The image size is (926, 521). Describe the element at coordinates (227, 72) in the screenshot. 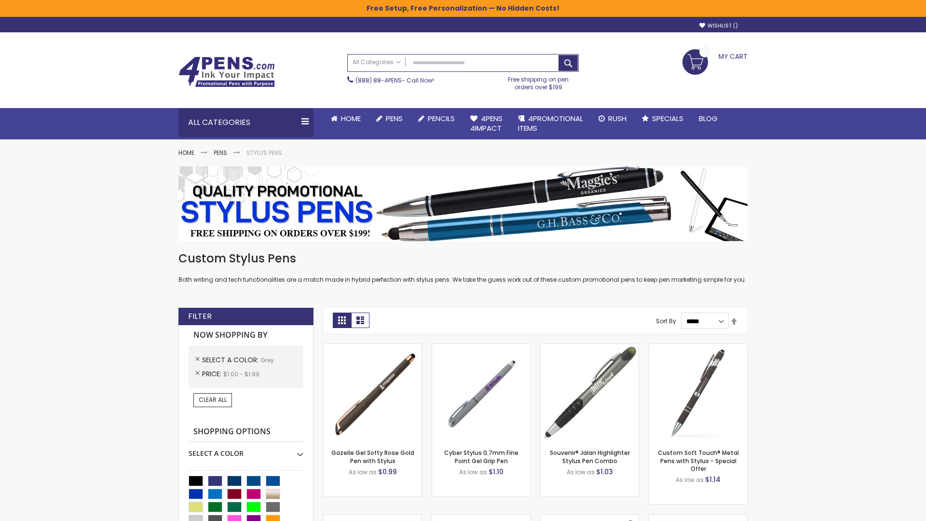

I see `img: 4Pens Custom Pens and Promotional Products` at that location.